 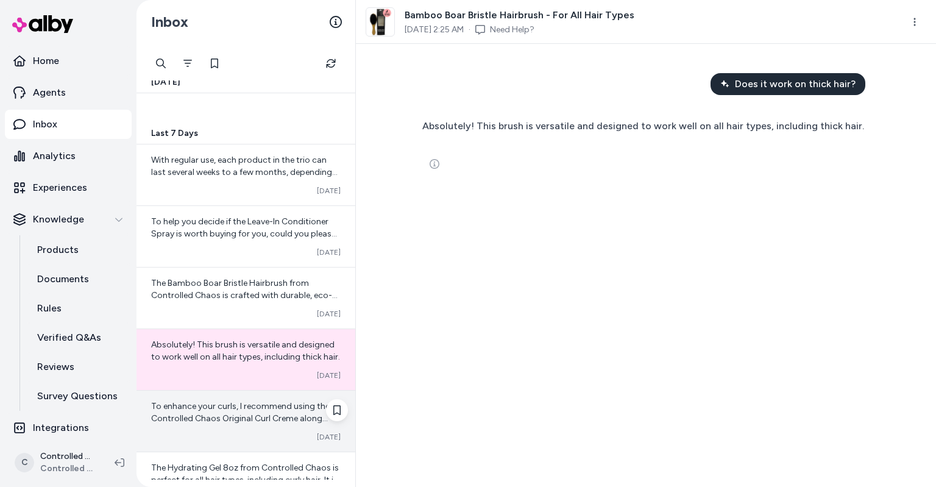 I want to click on a: Products, so click(x=78, y=250).